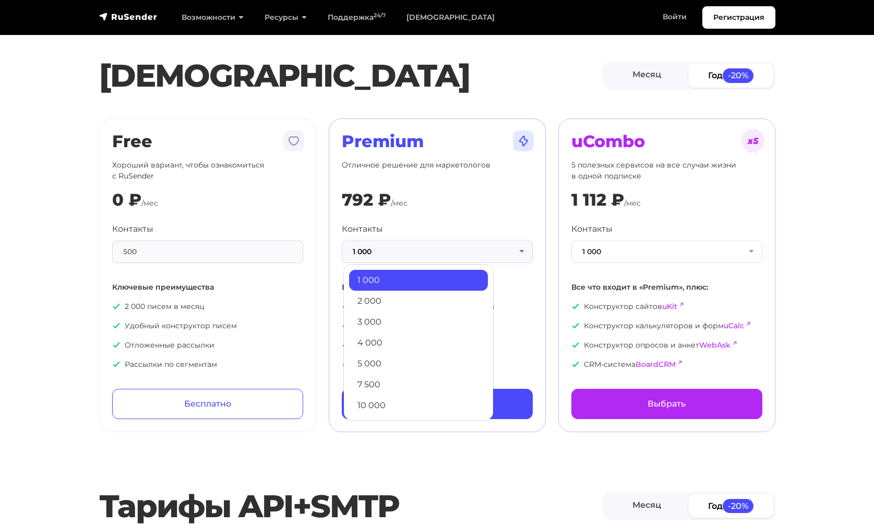 This screenshot has height=524, width=874. What do you see at coordinates (438, 141) in the screenshot?
I see `h2: Premium` at bounding box center [438, 141].